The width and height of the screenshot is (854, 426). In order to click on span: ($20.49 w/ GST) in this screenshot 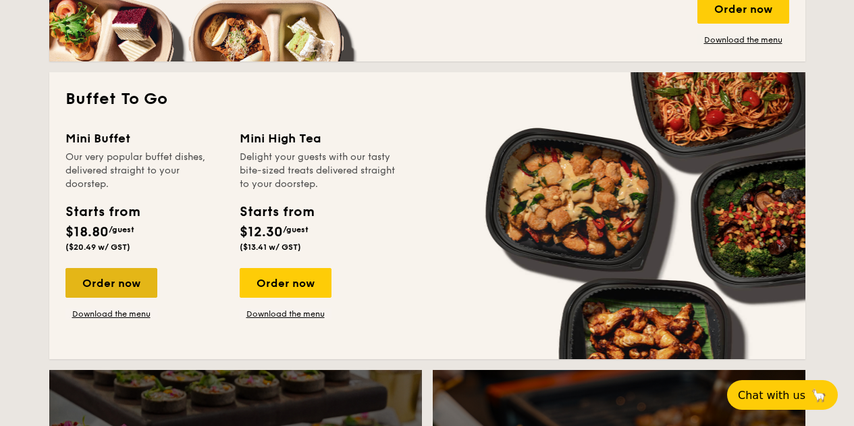, I will do `click(98, 247)`.